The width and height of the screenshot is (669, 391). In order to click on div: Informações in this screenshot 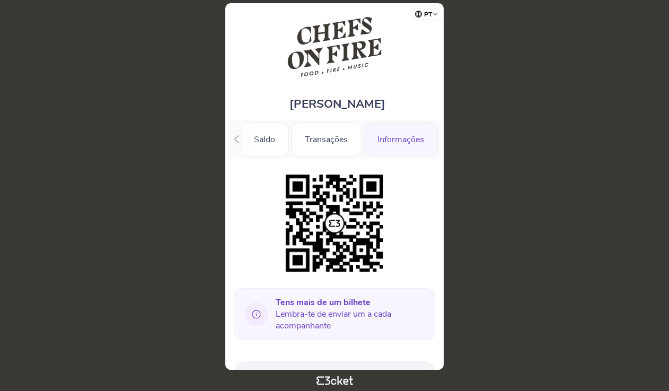, I will do `click(401, 139)`.